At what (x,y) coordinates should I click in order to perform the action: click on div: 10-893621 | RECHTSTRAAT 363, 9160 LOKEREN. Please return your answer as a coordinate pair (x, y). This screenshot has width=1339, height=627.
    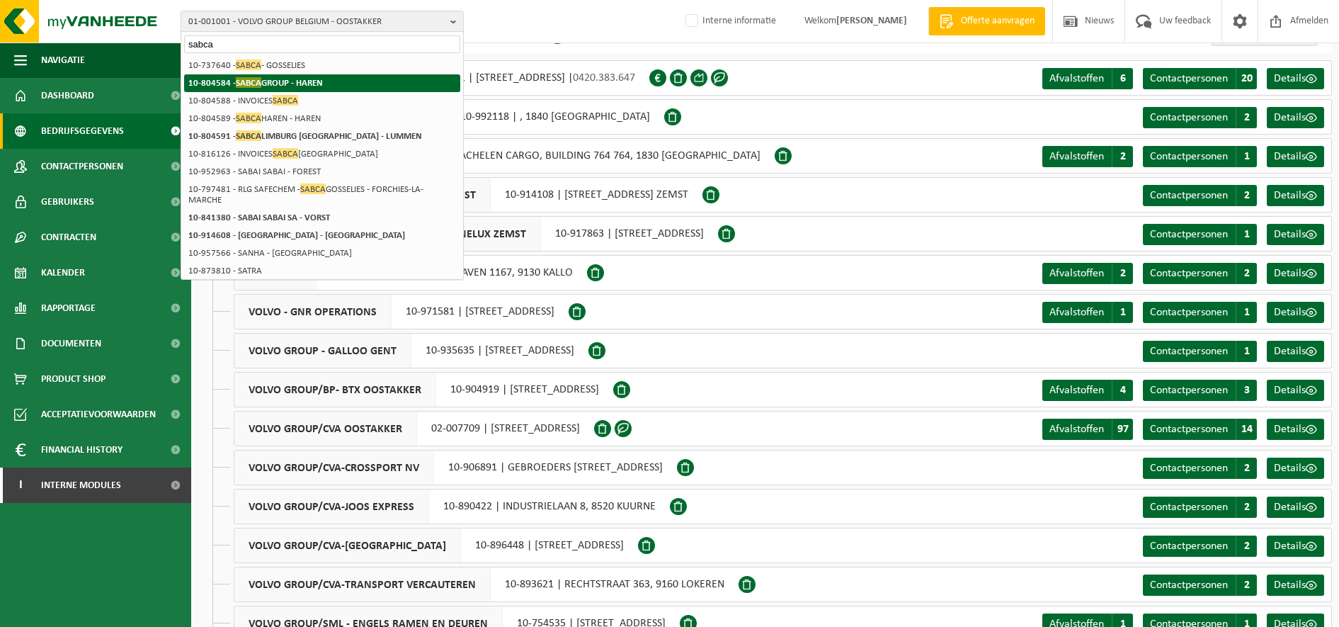
    Looking at the image, I should click on (486, 584).